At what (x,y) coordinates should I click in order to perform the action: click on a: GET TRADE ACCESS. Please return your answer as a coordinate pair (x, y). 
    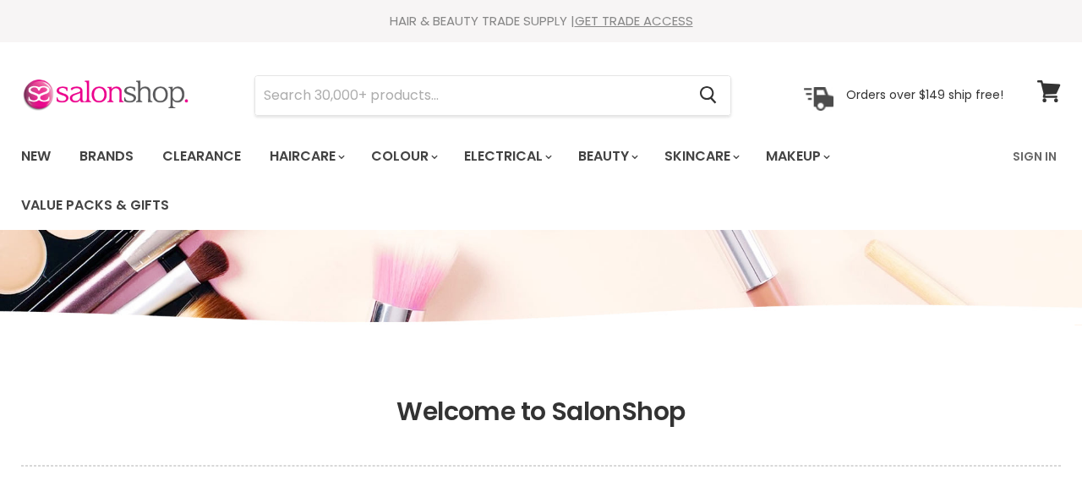
    Looking at the image, I should click on (634, 20).